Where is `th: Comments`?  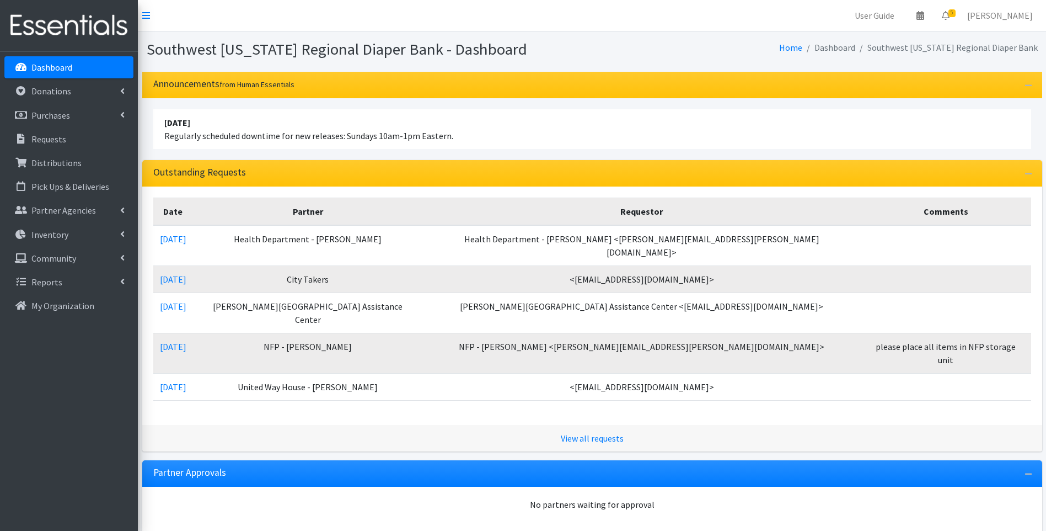 th: Comments is located at coordinates (946, 211).